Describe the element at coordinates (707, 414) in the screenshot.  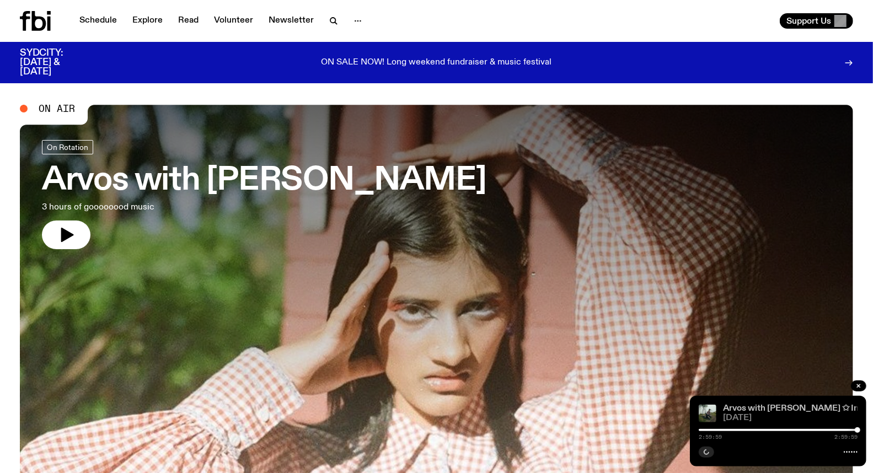
I see `img: Rich Brian sits on playground equipment pensively, feeling ethereal in a misty setting` at that location.